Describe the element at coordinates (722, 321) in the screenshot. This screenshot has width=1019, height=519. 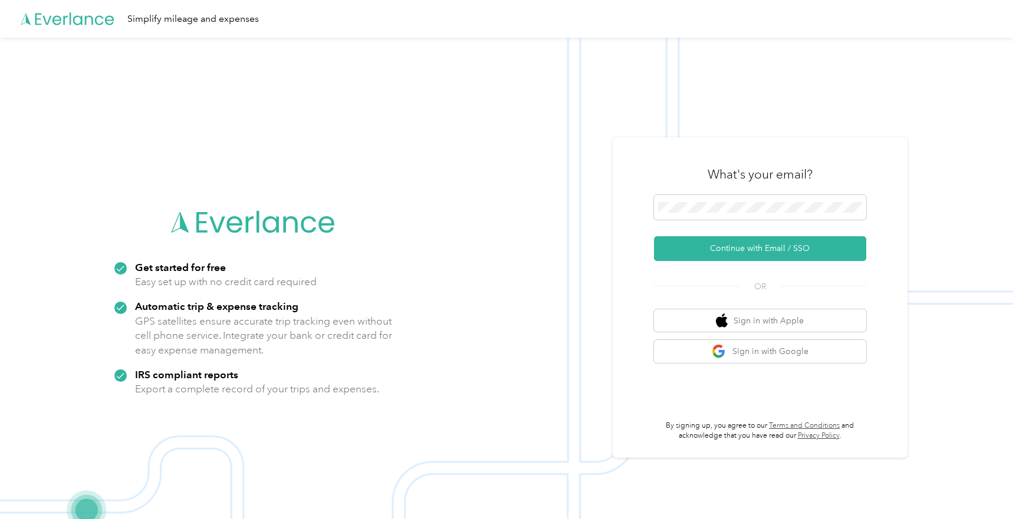
I see `img: apple logo` at that location.